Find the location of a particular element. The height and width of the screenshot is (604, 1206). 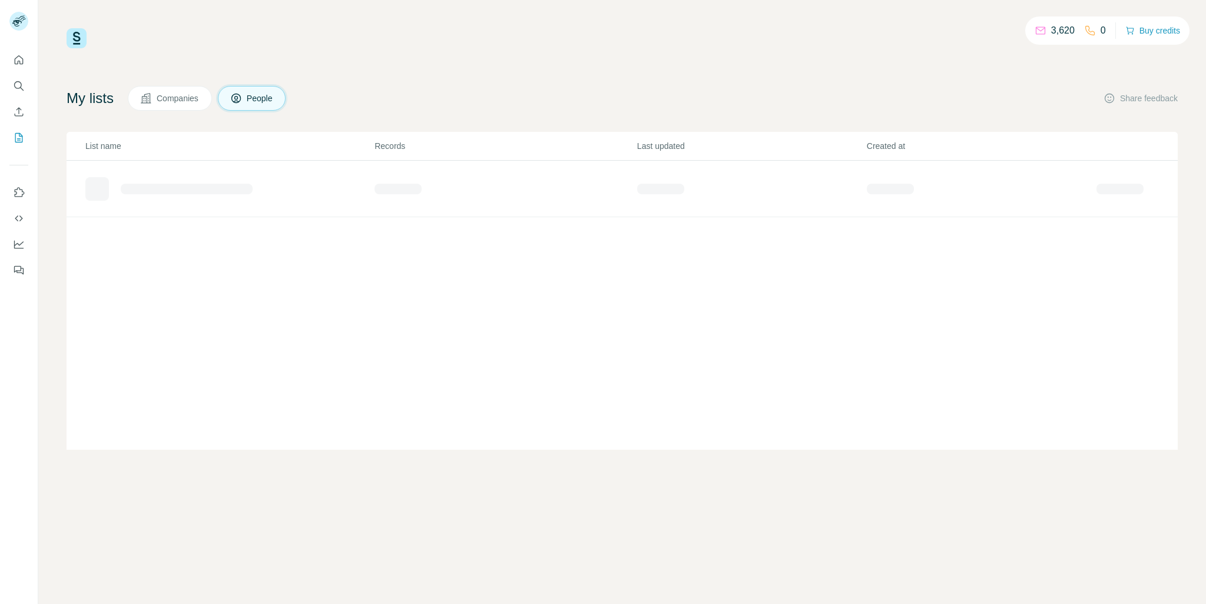

p: List name is located at coordinates (229, 146).